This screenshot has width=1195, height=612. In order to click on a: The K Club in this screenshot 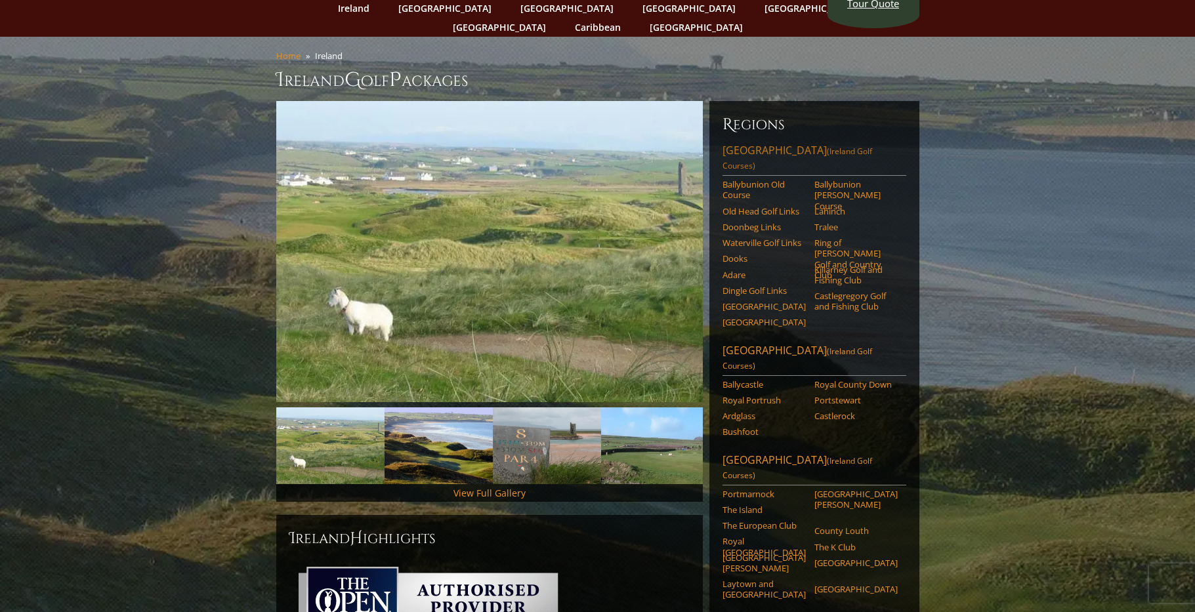, I will do `click(856, 547)`.